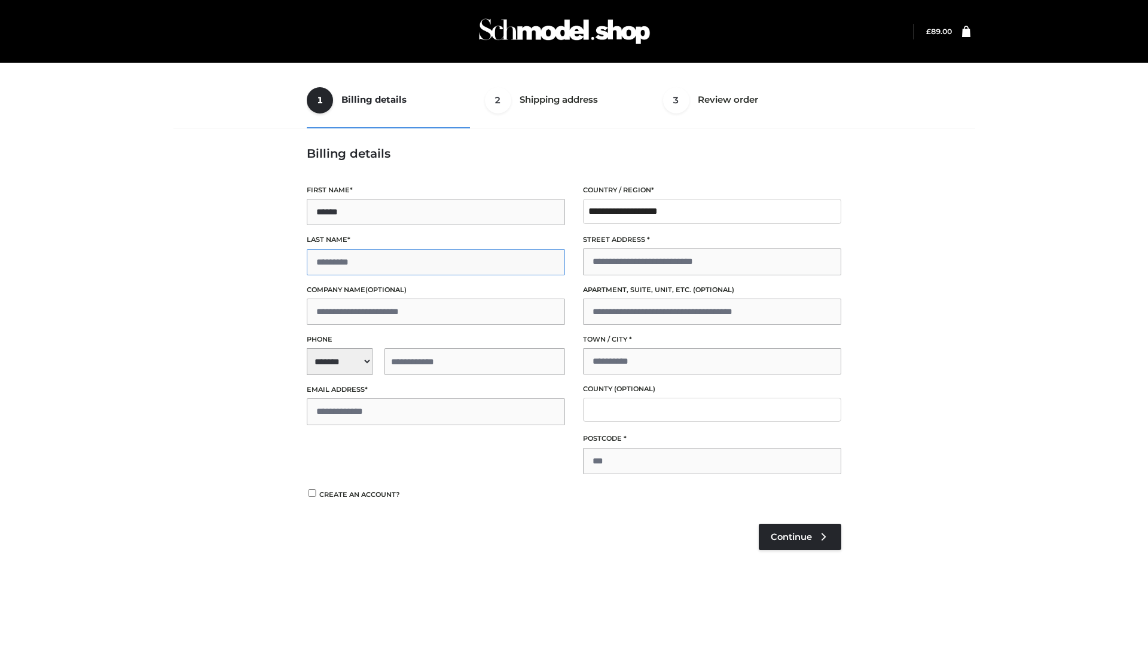  What do you see at coordinates (436, 290) in the screenshot?
I see `label: Company name` at bounding box center [436, 290].